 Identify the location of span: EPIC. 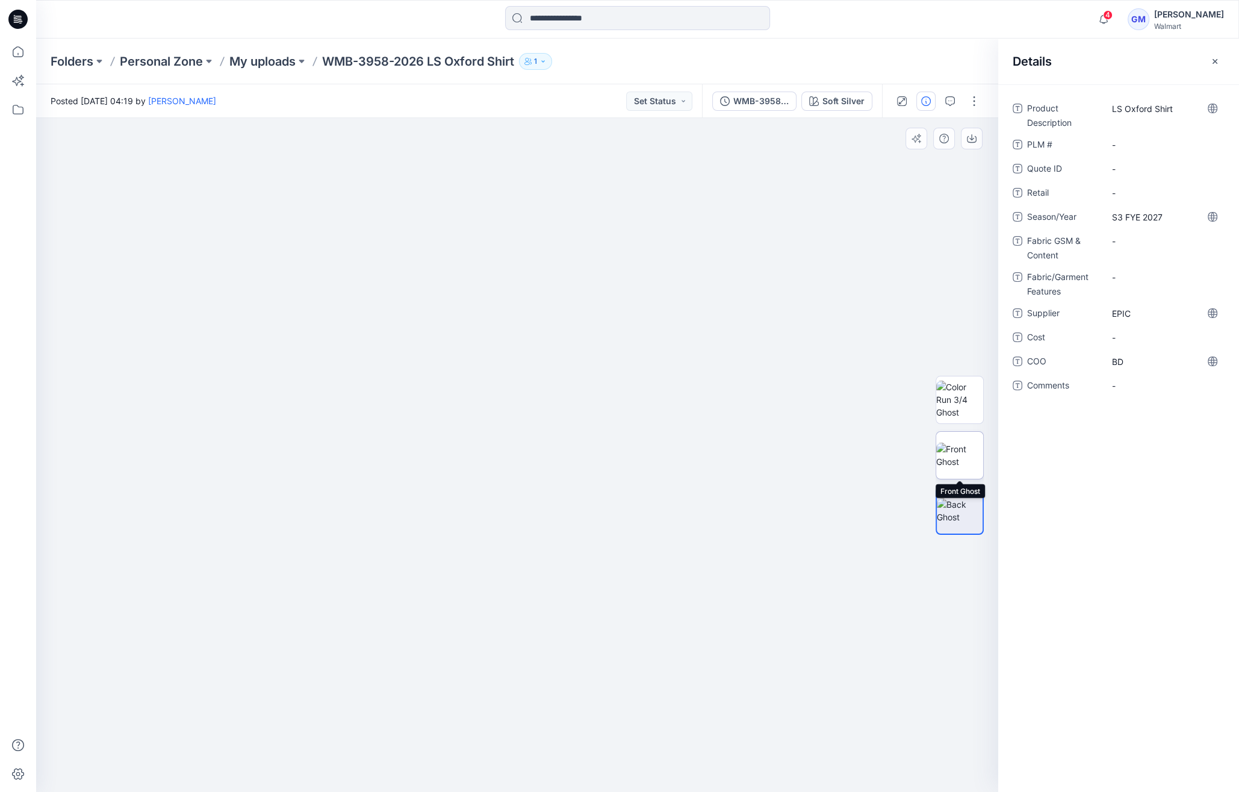
(1164, 313).